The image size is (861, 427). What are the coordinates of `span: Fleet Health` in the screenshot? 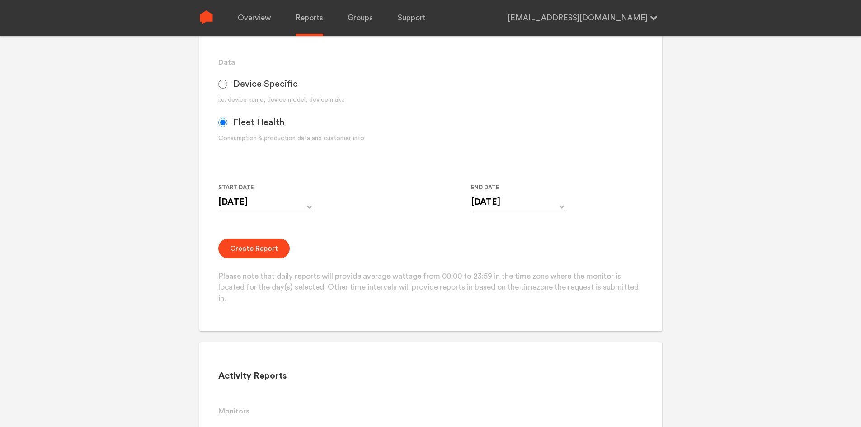 It's located at (259, 123).